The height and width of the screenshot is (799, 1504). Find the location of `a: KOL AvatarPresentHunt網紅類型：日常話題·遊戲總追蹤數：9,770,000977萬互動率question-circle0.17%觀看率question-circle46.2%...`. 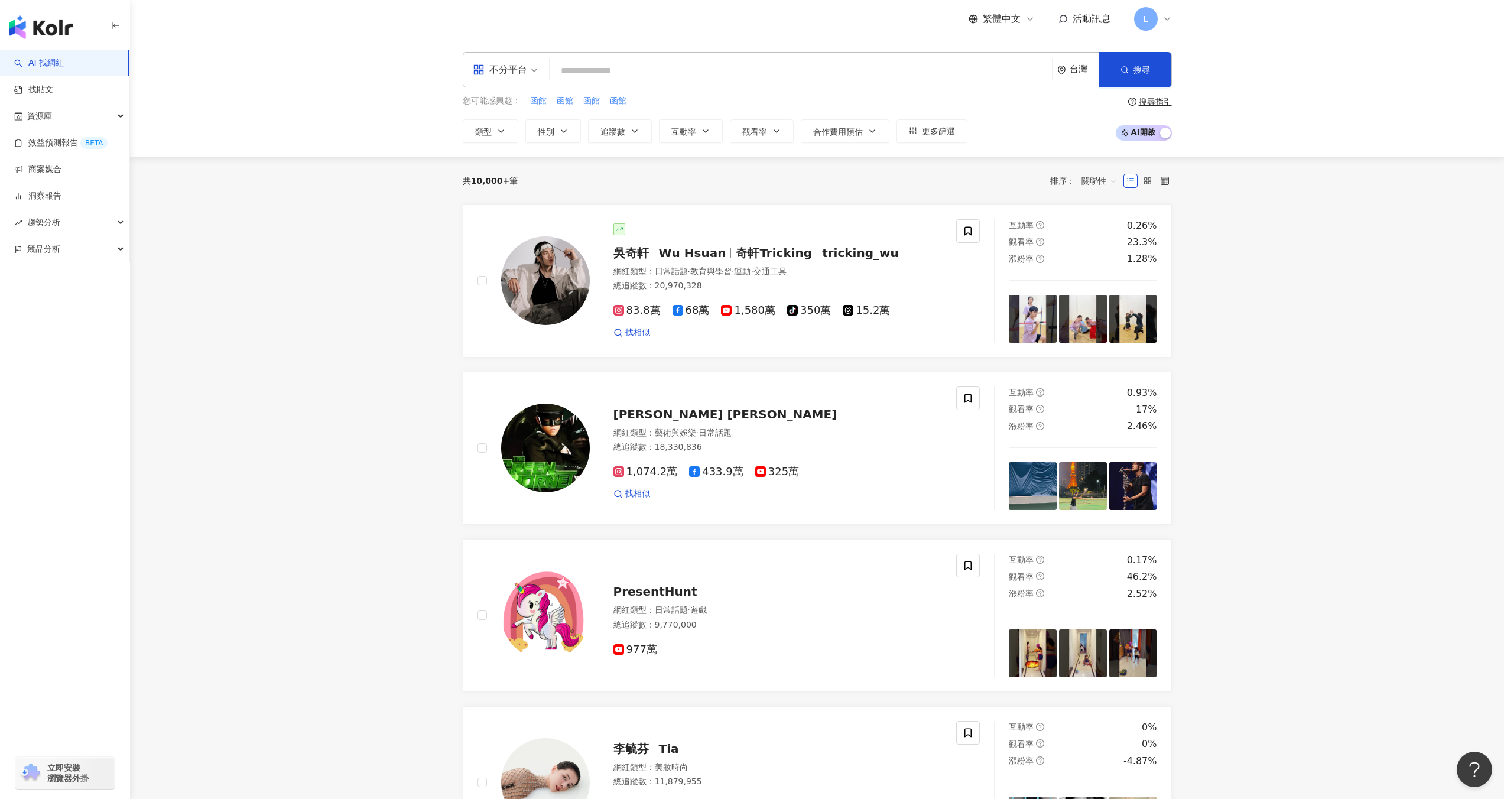

a: KOL AvatarPresentHunt網紅類型：日常話題·遊戲總追蹤數：9,770,000977萬互動率question-circle0.17%觀看率question-circle46.2%... is located at coordinates (817, 615).